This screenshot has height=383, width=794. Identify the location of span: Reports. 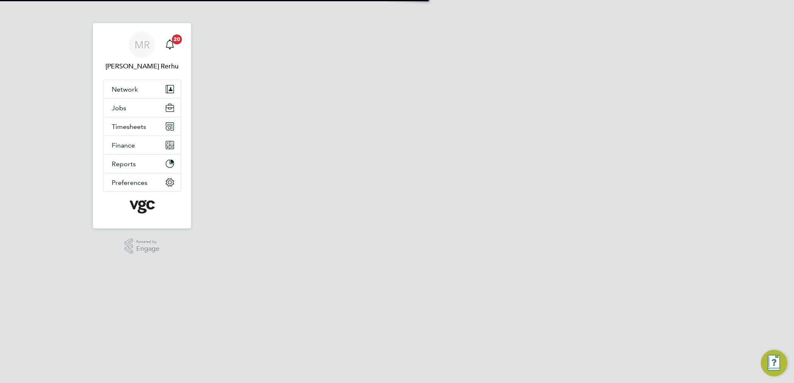
(124, 164).